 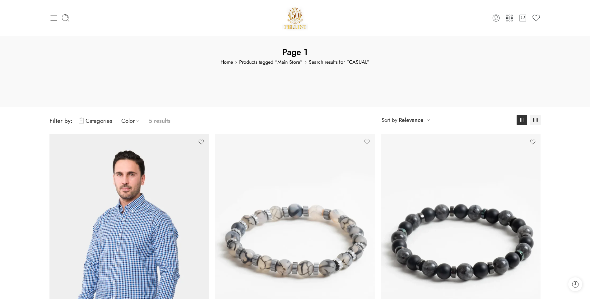 I want to click on a: Pellini -, so click(x=295, y=18).